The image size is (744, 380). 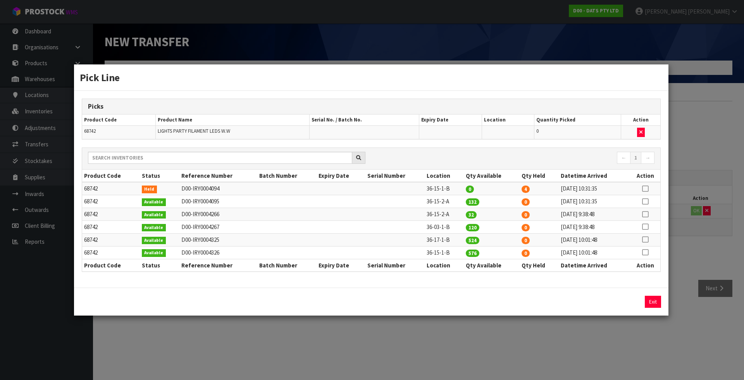 What do you see at coordinates (444, 226) in the screenshot?
I see `td: 36-03-1-B` at bounding box center [444, 226].